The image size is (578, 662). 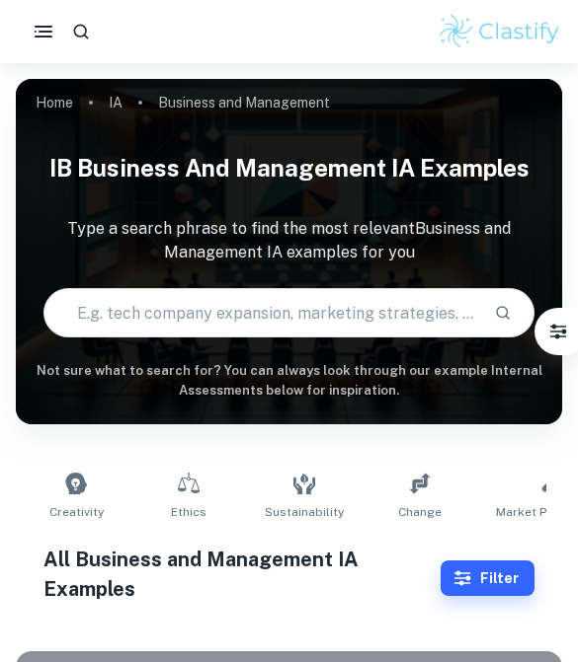 What do you see at coordinates (262, 313) in the screenshot?
I see `input: E.g. tech company expansion, marketing strategies, motivation theories...` at bounding box center [262, 313].